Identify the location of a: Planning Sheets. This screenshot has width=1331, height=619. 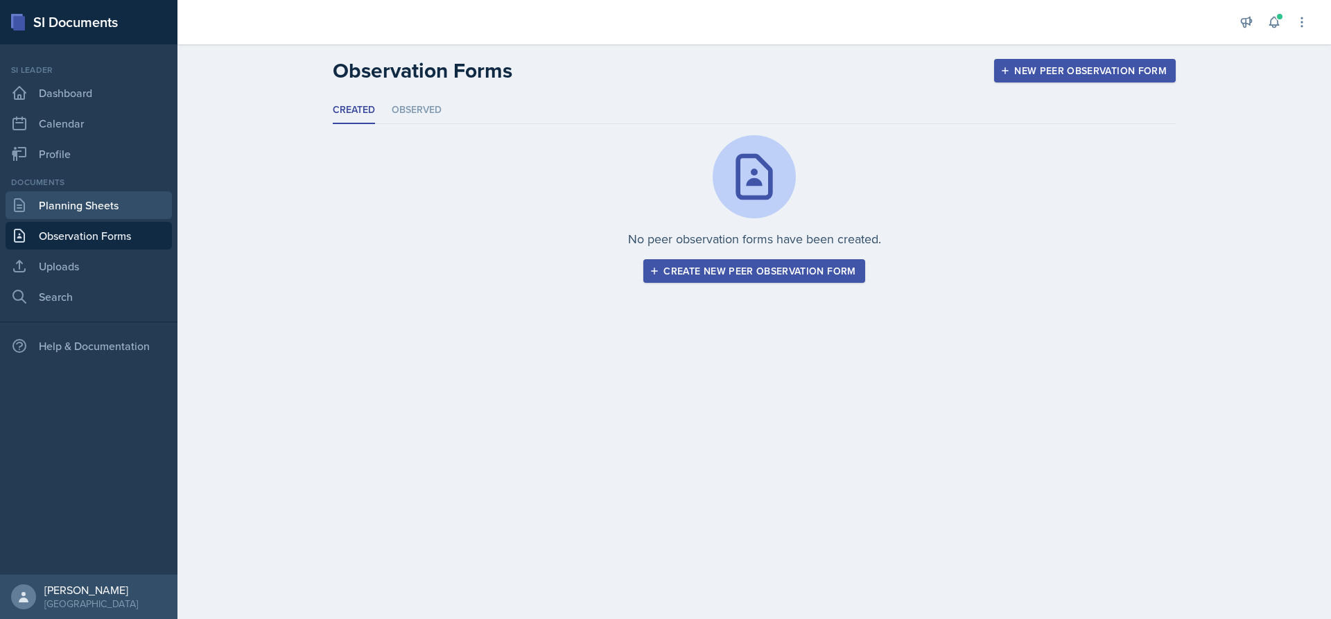
(89, 205).